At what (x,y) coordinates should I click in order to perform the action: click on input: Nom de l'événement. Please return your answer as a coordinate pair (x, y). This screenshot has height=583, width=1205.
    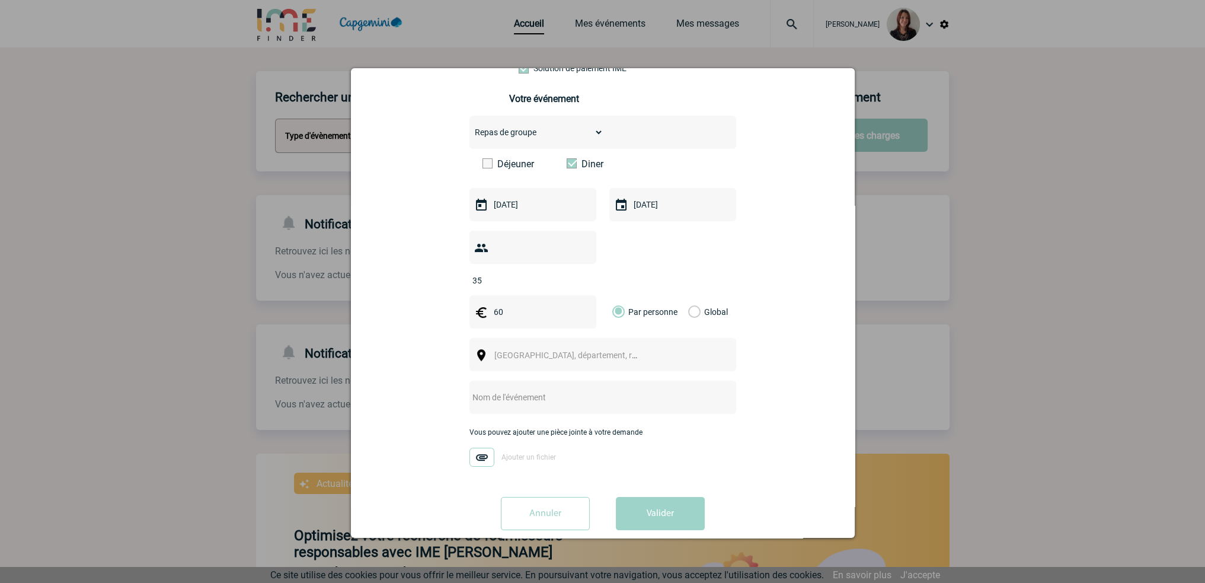
    Looking at the image, I should click on (587, 397).